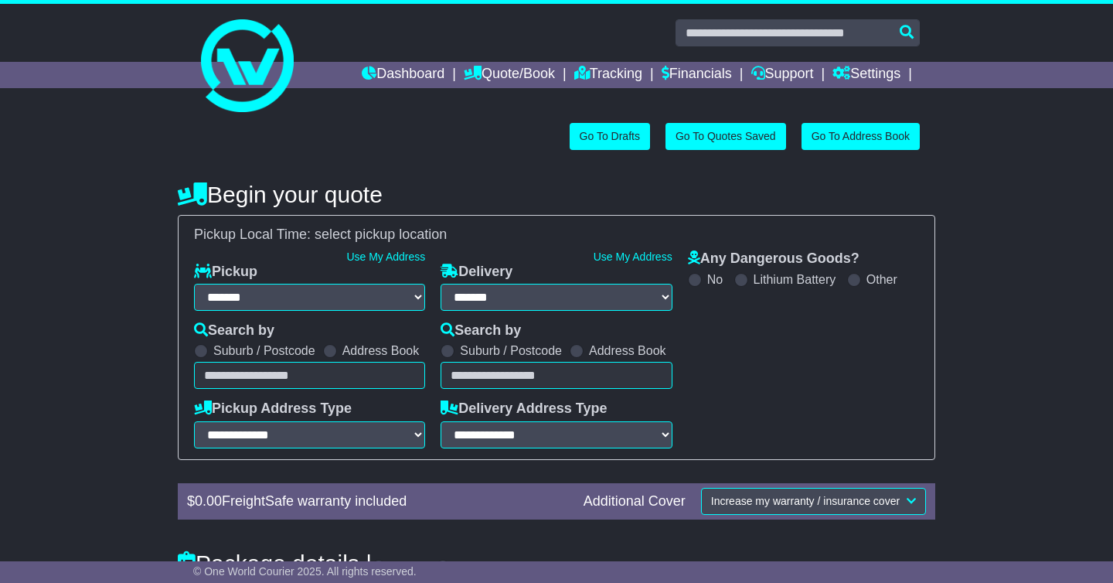  Describe the element at coordinates (380, 234) in the screenshot. I see `span: select pickup location` at that location.